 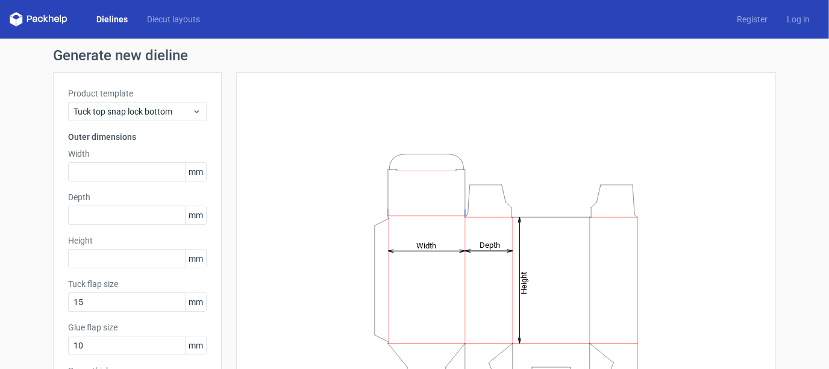 What do you see at coordinates (133, 111) in the screenshot?
I see `span: Tuck top snap lock bottom` at bounding box center [133, 111].